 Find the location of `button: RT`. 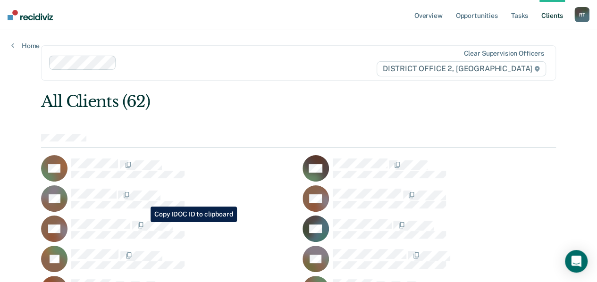

button: RT is located at coordinates (582, 15).